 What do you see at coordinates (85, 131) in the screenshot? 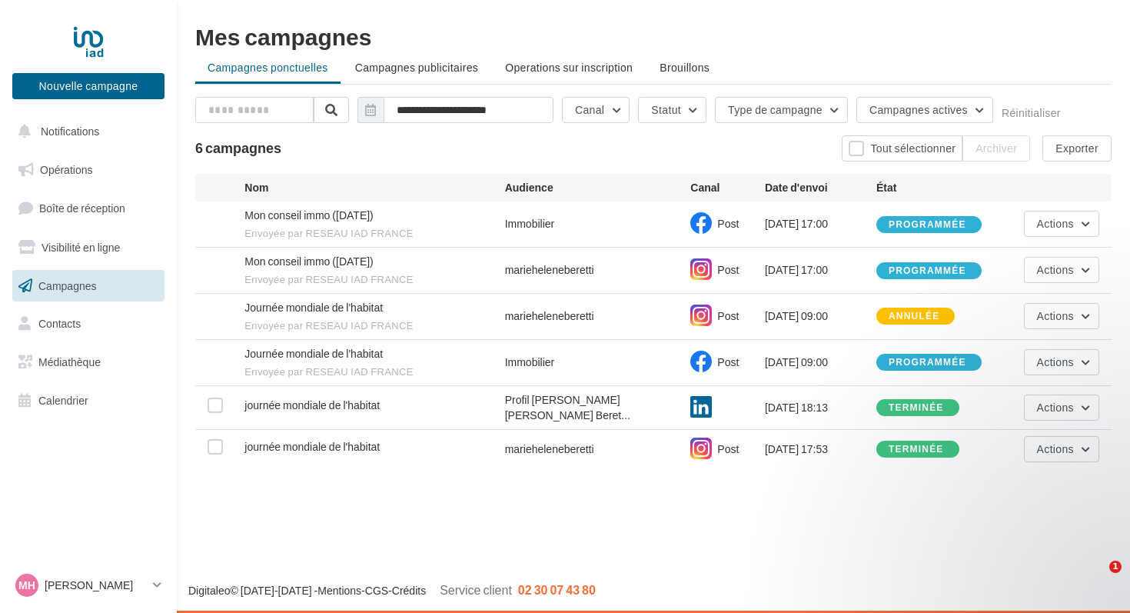
I see `button: Notifications` at bounding box center [85, 131].